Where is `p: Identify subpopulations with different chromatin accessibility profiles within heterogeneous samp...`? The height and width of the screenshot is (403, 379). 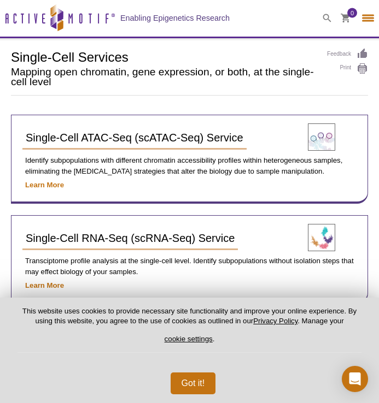 p: Identify subpopulations with different chromatin accessibility profiles within heterogeneous samp... is located at coordinates (189, 166).